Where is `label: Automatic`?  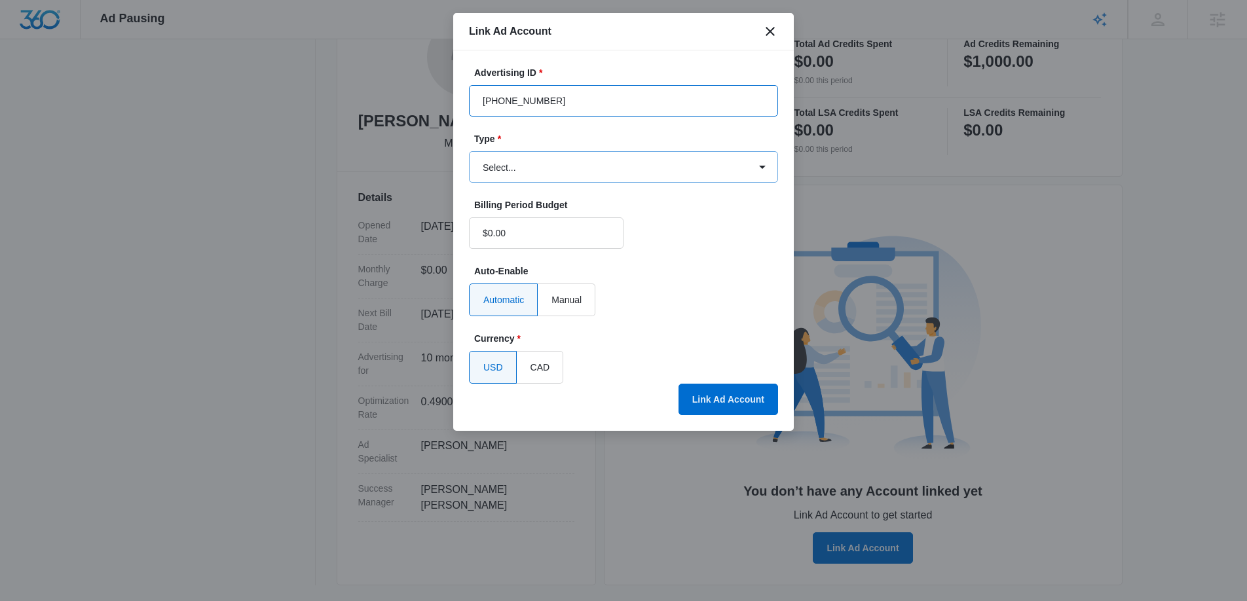
label: Automatic is located at coordinates (503, 300).